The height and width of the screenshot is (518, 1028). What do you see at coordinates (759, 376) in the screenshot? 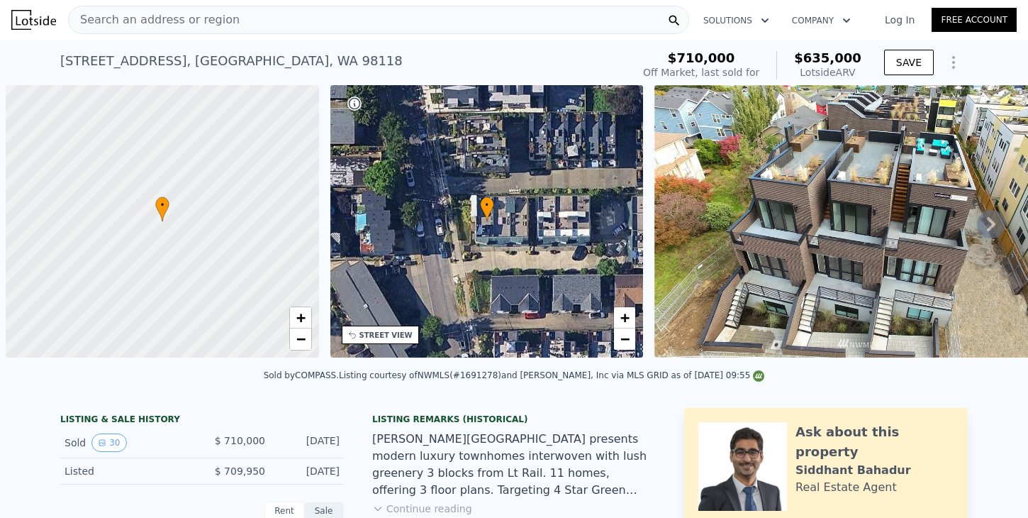
I see `img: NWMLS Logo` at bounding box center [759, 376].